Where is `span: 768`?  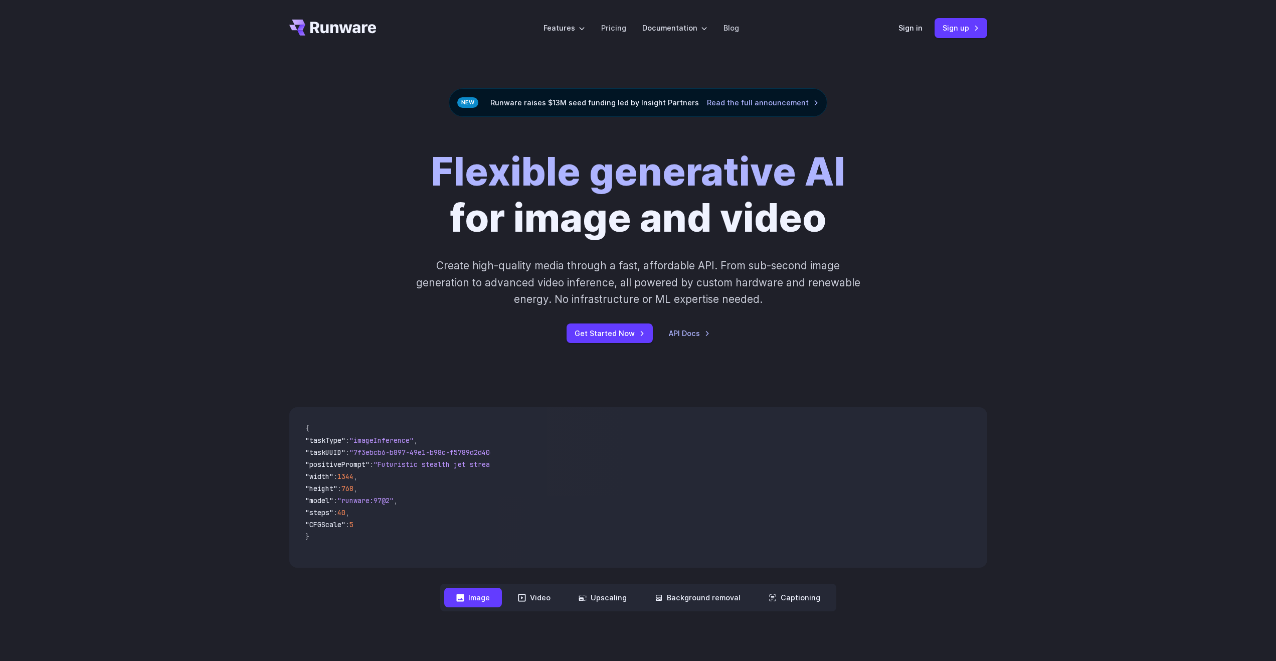 span: 768 is located at coordinates (347, 488).